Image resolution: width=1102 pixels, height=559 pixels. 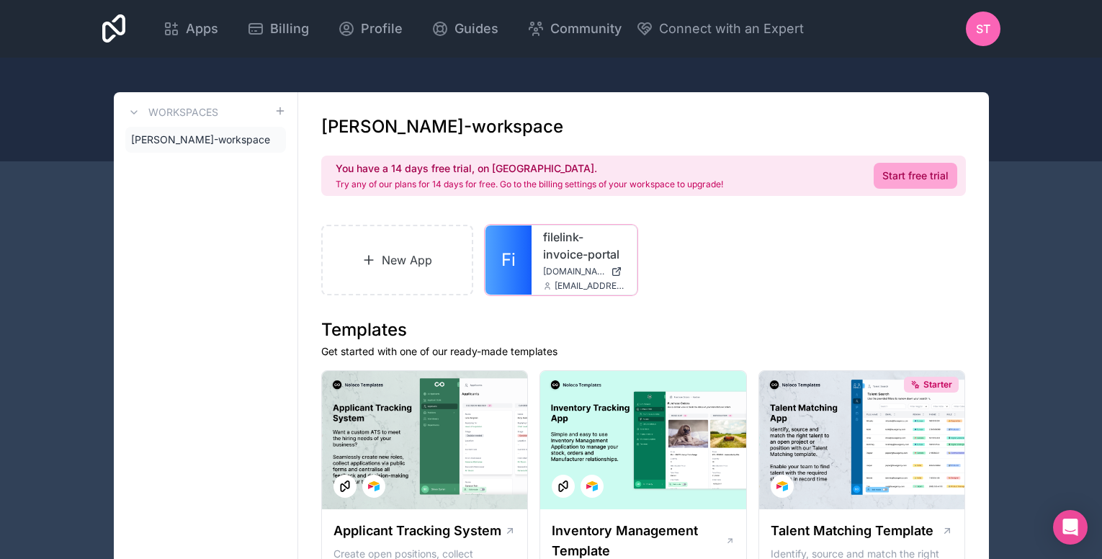 What do you see at coordinates (938, 385) in the screenshot?
I see `span: Starter` at bounding box center [938, 385].